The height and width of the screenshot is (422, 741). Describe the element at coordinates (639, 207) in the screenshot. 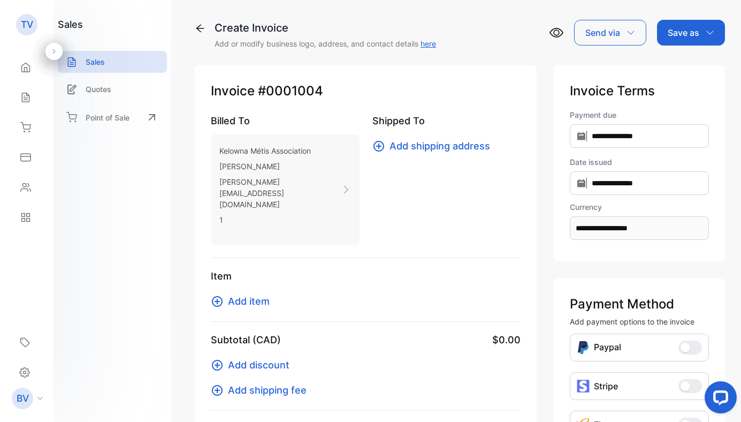

I see `label: Currency` at that location.